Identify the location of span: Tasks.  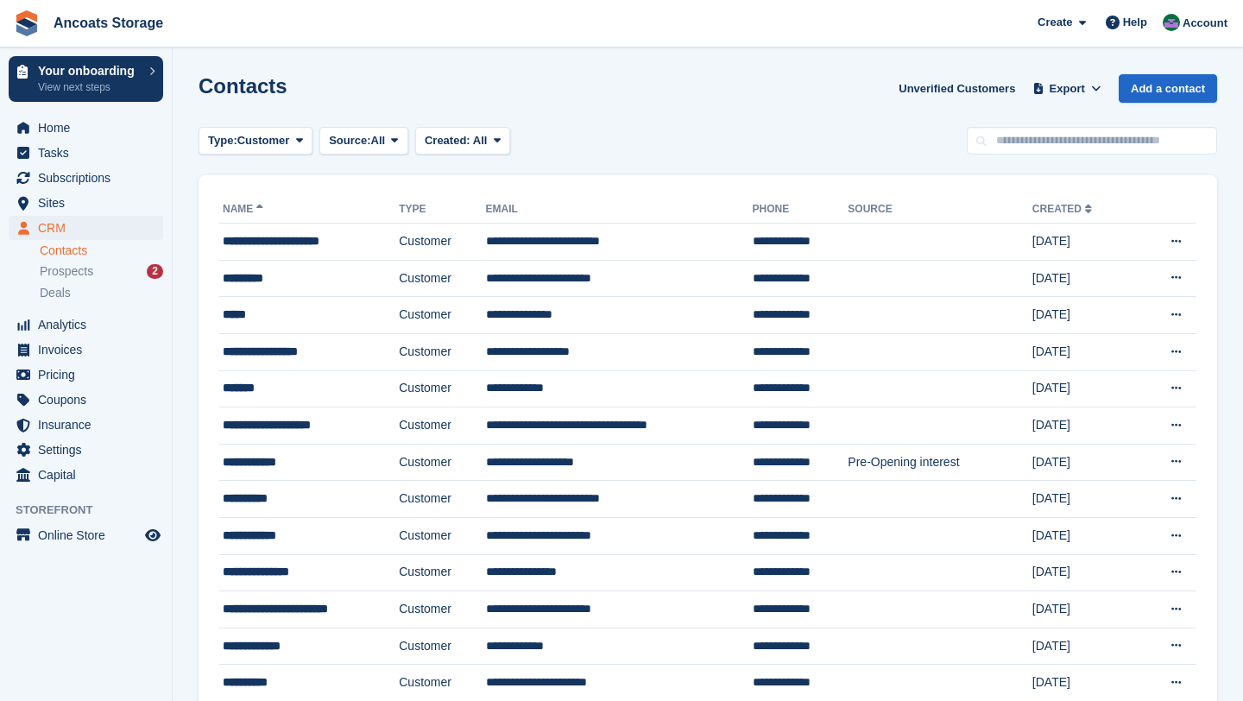
(90, 153).